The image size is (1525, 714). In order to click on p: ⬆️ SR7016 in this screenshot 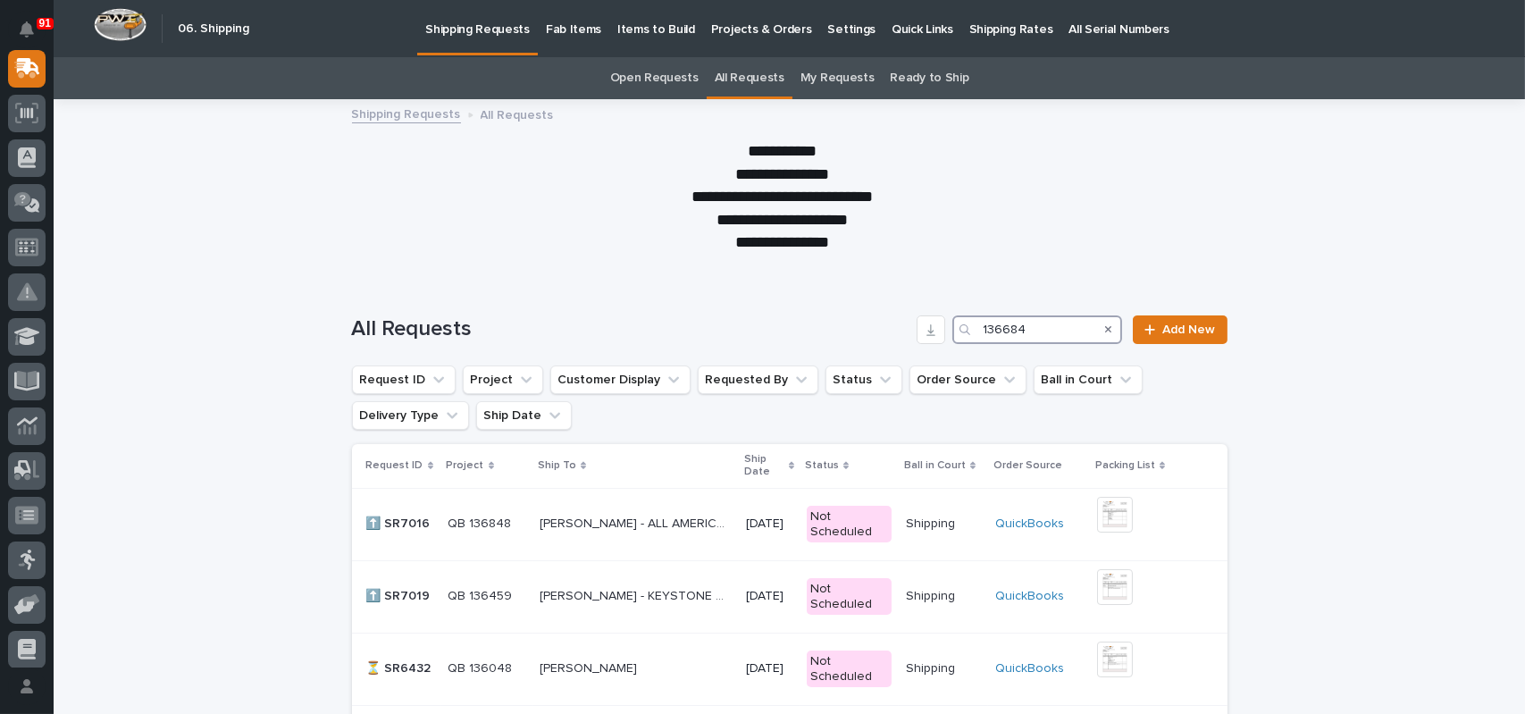, I will do `click(400, 522)`.